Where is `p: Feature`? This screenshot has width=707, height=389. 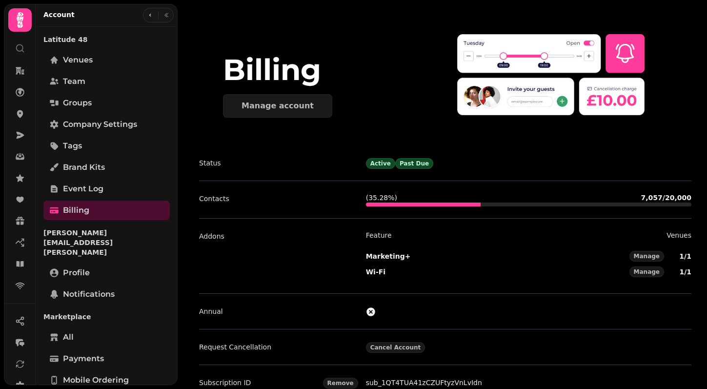
p: Feature is located at coordinates (378, 235).